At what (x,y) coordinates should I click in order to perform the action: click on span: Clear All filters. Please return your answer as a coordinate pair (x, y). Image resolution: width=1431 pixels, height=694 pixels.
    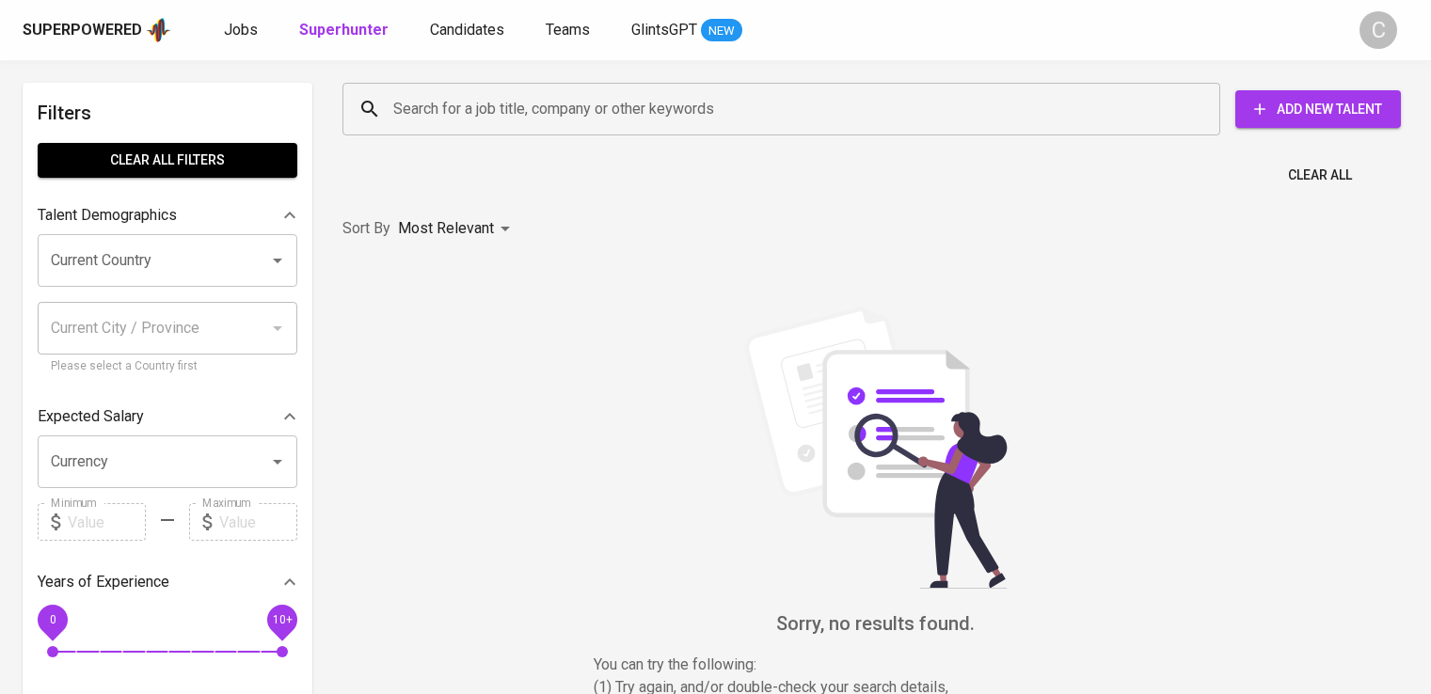
    Looking at the image, I should click on (167, 160).